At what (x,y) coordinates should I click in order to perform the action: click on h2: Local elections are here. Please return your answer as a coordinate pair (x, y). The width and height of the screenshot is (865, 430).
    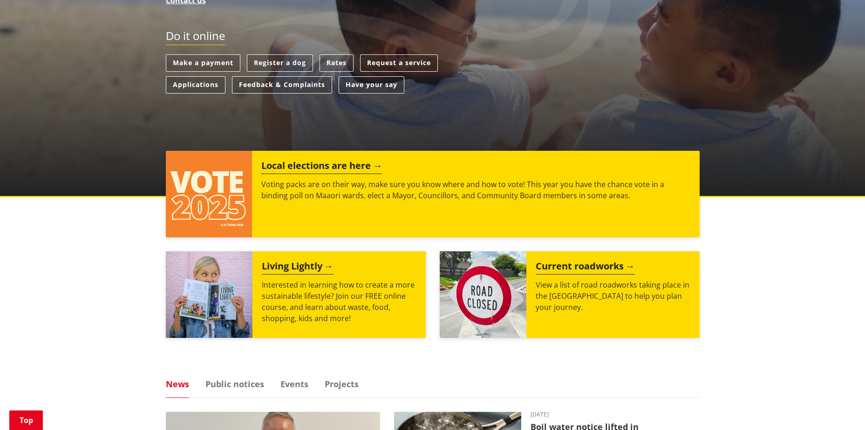
    Looking at the image, I should click on (321, 167).